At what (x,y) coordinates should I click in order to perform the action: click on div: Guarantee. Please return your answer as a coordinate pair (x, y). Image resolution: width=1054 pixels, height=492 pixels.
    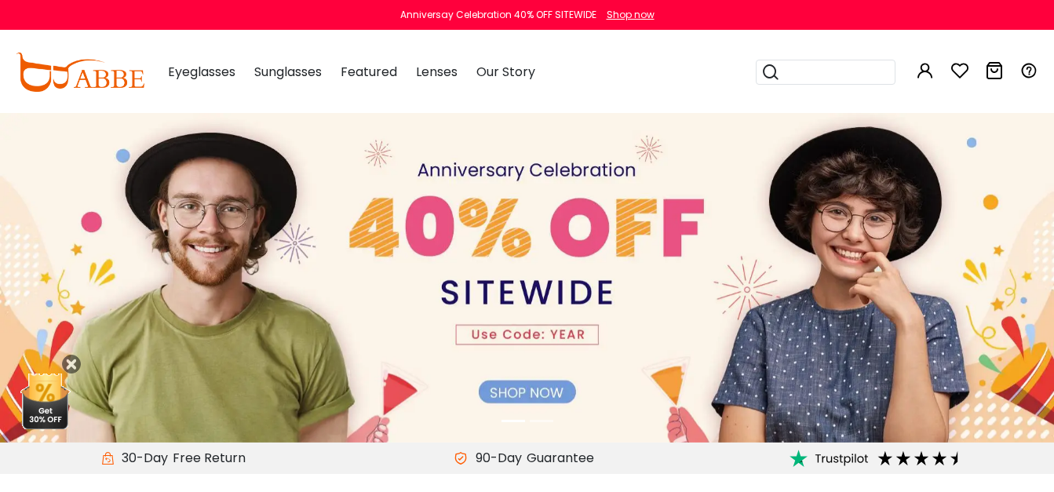
    Looking at the image, I should click on (560, 458).